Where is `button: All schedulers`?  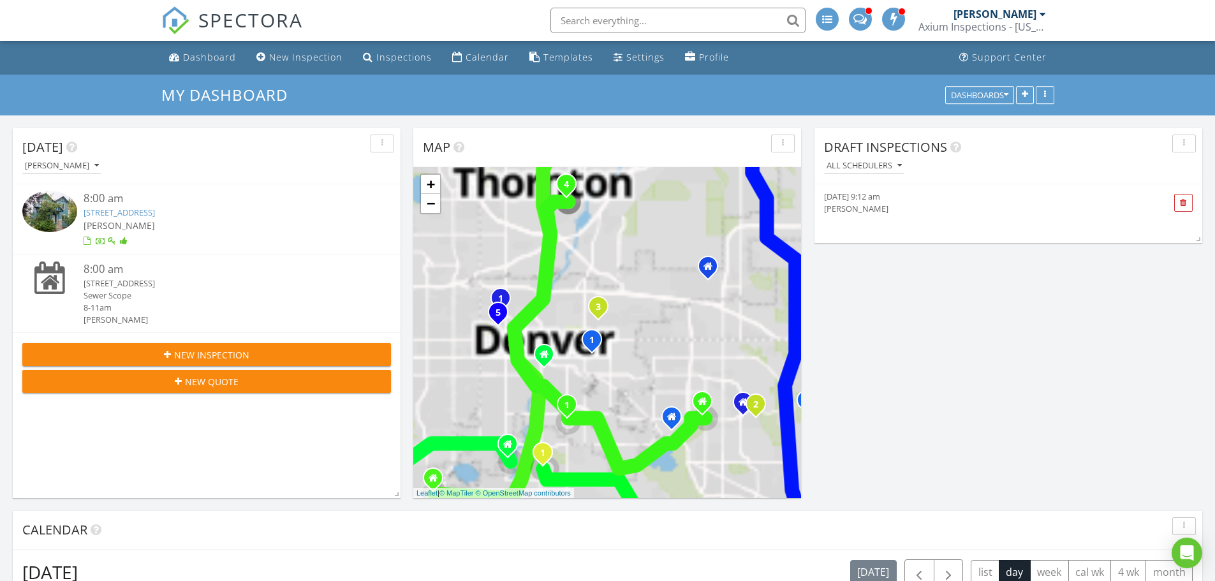
button: All schedulers is located at coordinates (864, 166).